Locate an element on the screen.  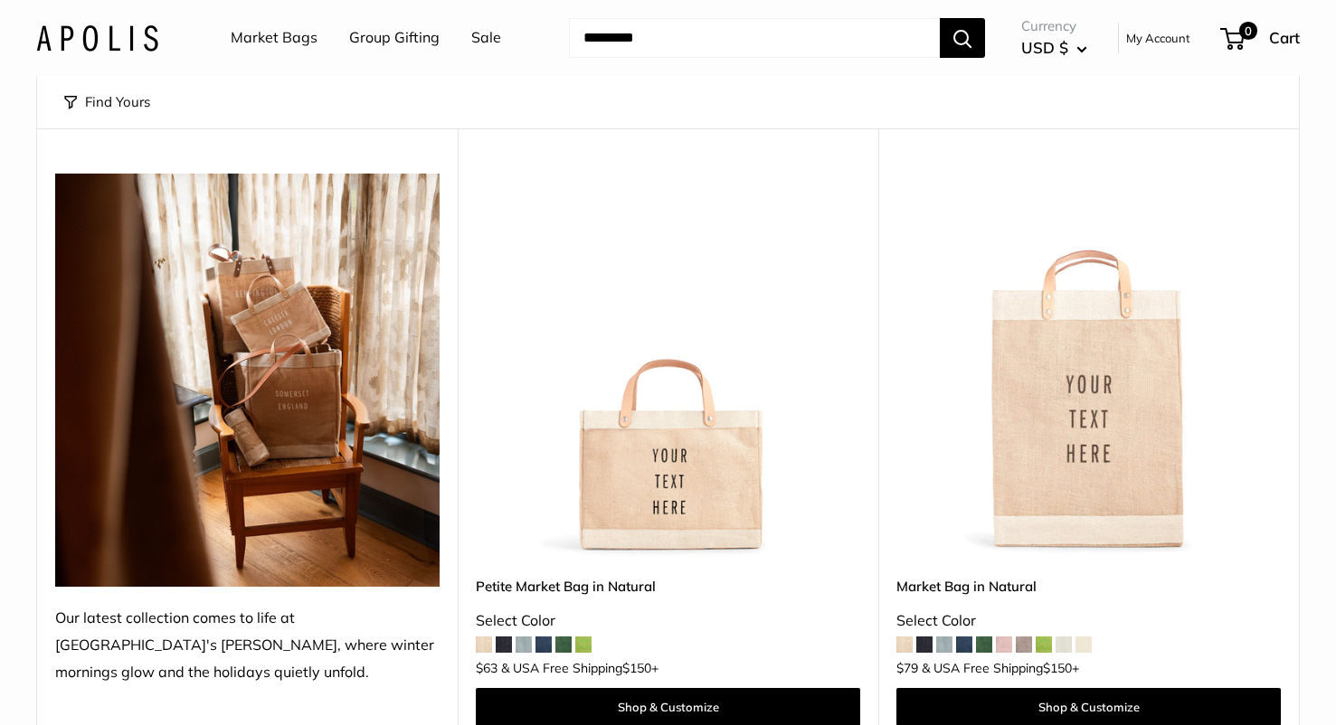
a: Market Bag in NaturalMarket Bag in Natural is located at coordinates (1088, 365).